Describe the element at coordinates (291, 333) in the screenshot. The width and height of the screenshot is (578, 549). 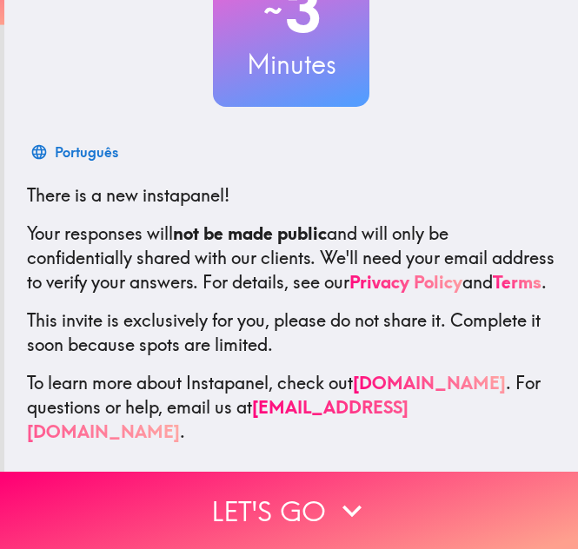
I see `p: This invite is exclusively for you, please do not share it. Complete it soon because spots are li...` at that location.